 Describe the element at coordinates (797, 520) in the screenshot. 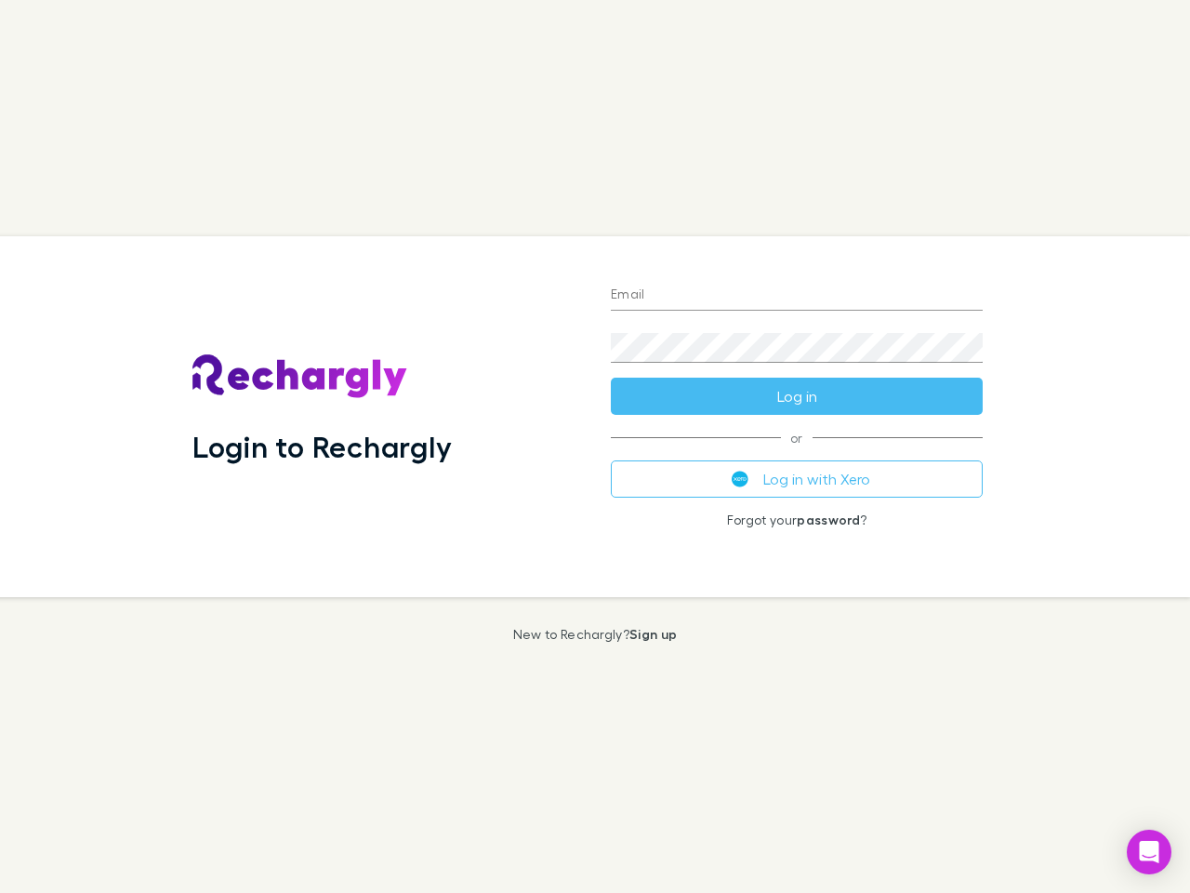

I see `p: Forgot your ?` at that location.